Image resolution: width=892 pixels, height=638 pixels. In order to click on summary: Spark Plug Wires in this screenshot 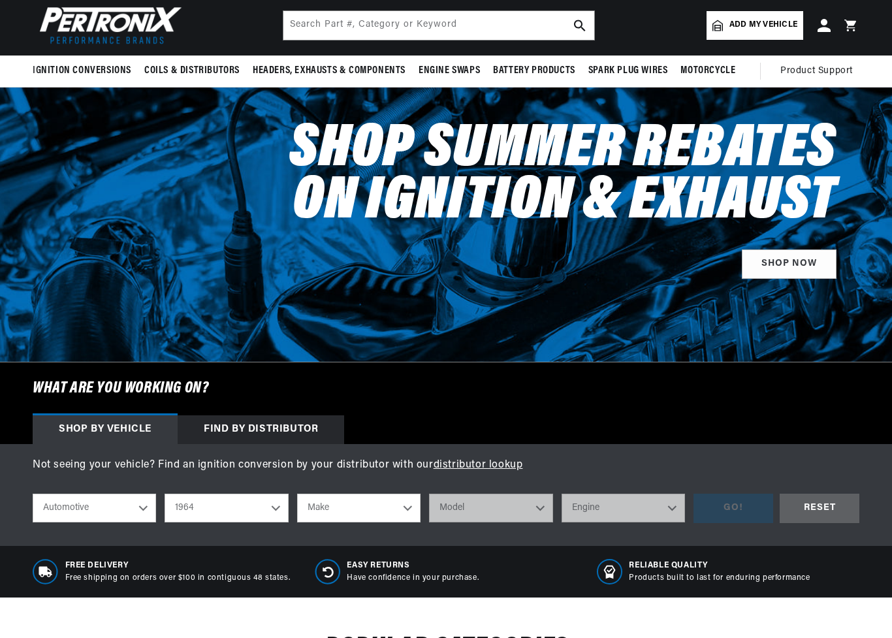, I will do `click(628, 70)`.